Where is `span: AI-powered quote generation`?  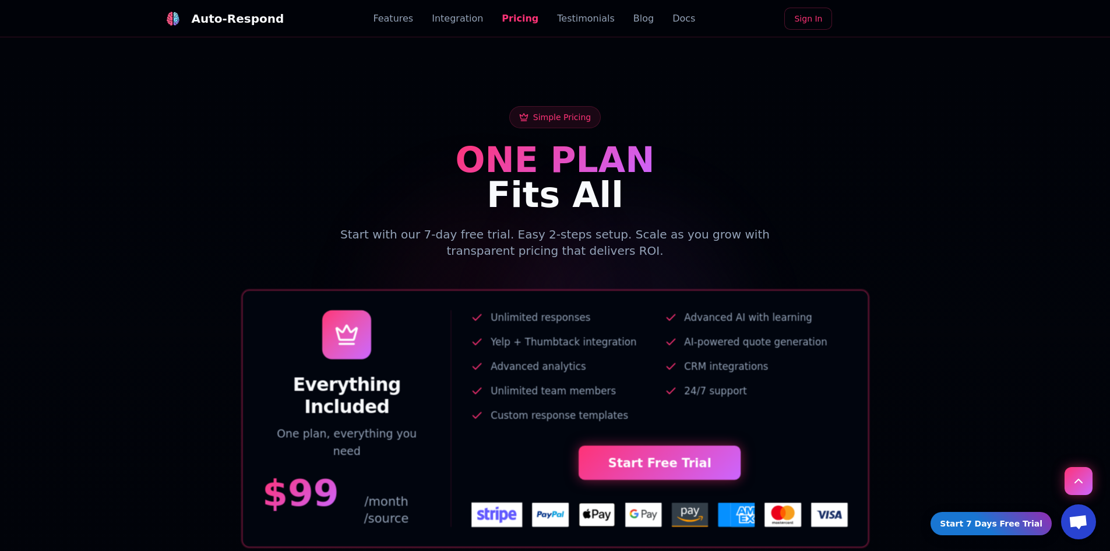
span: AI-powered quote generation is located at coordinates (756, 341).